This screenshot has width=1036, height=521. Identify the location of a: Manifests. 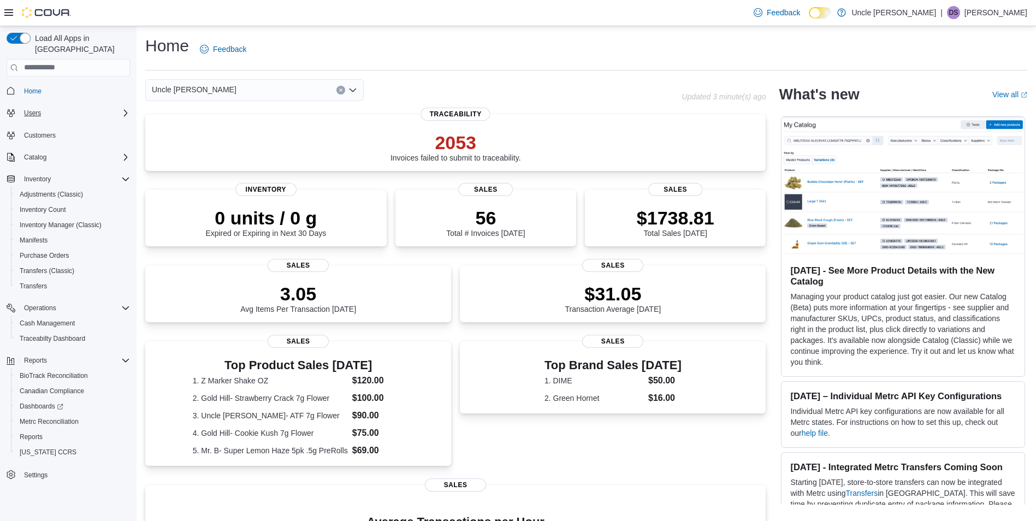
(33, 240).